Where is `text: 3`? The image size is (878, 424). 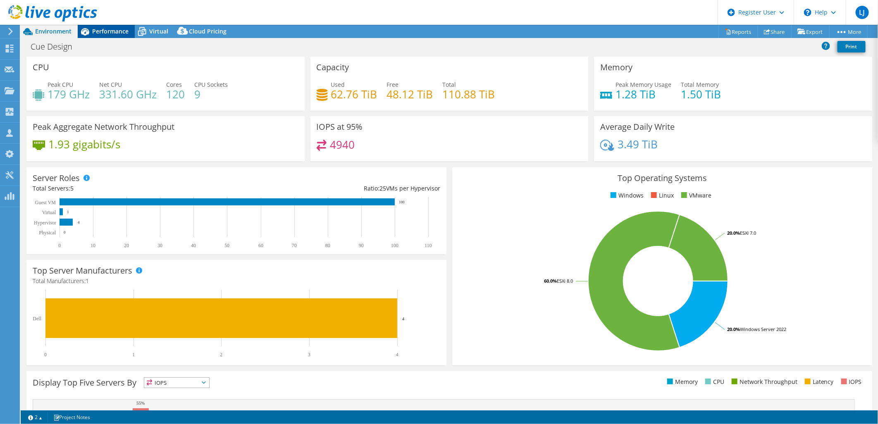 text: 3 is located at coordinates (309, 354).